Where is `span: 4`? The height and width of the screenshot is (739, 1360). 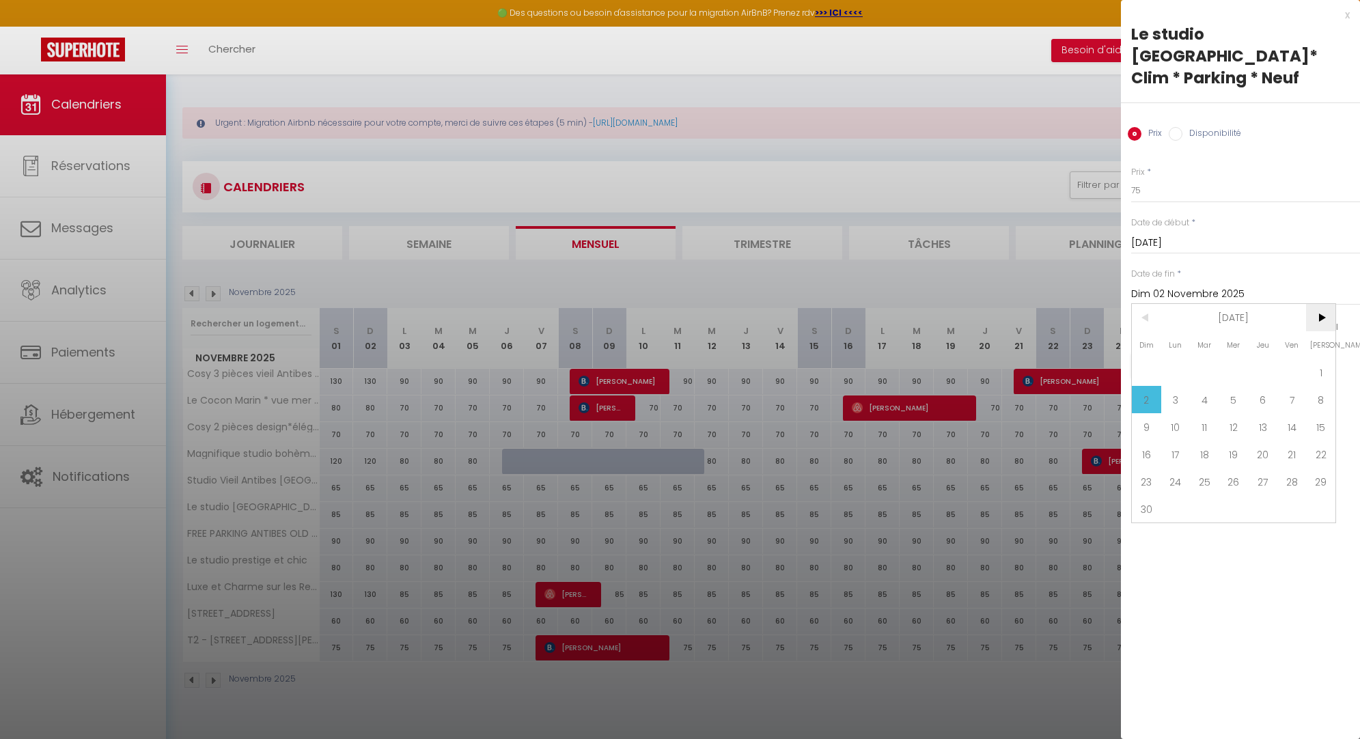 span: 4 is located at coordinates (1205, 400).